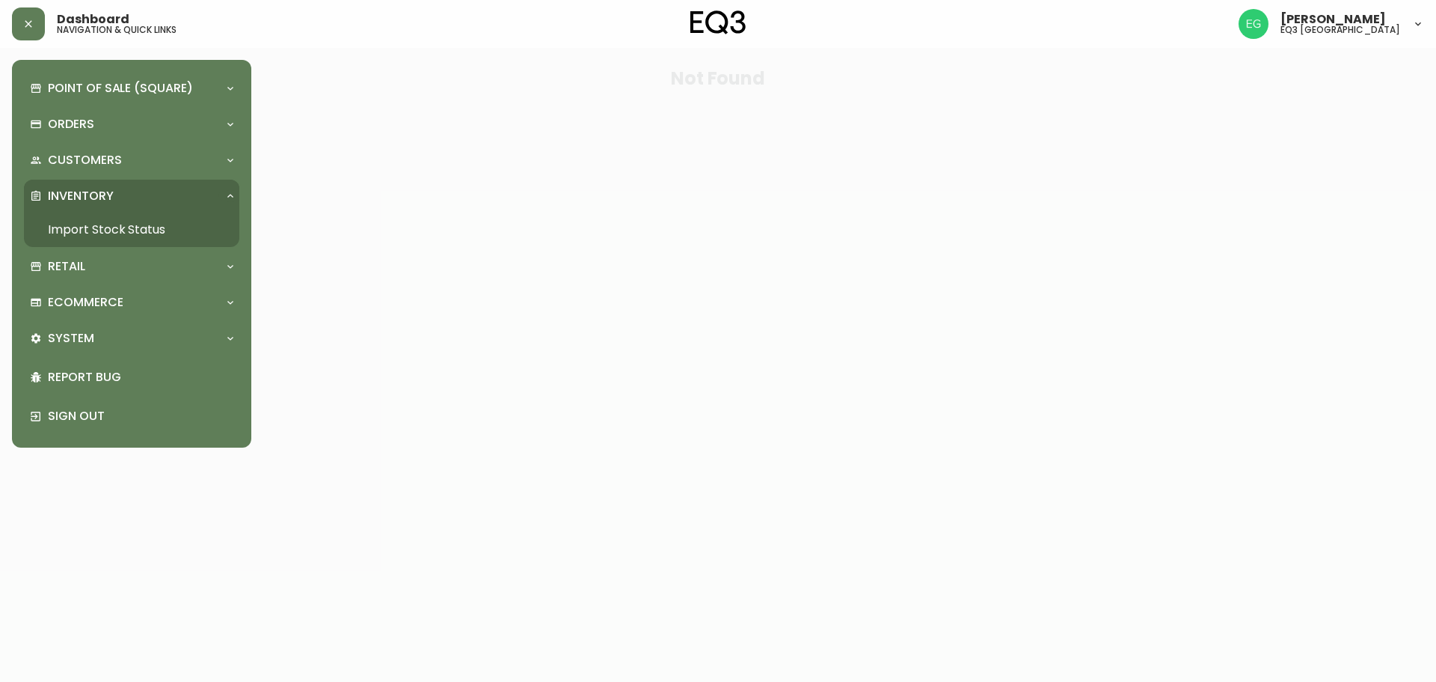  What do you see at coordinates (132, 160) in the screenshot?
I see `div: Customers` at bounding box center [132, 160].